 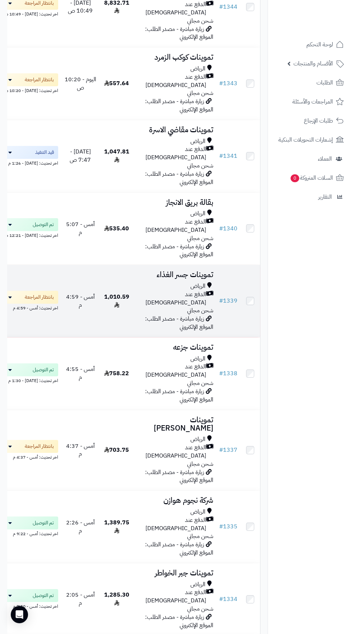 What do you see at coordinates (325, 197) in the screenshot?
I see `span: التقارير` at bounding box center [325, 197].